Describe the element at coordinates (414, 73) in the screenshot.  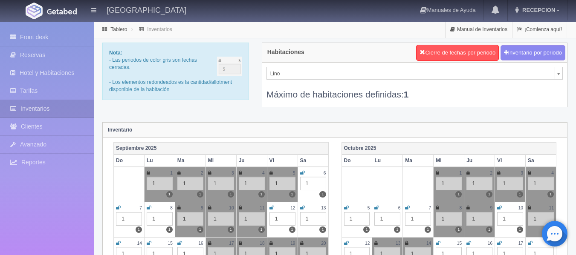
I see `a: Lino` at that location.